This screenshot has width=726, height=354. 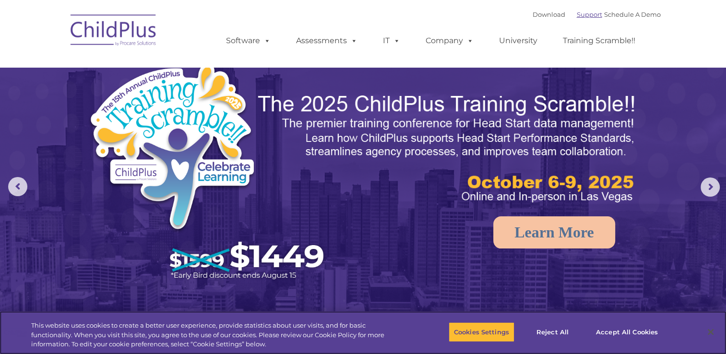 What do you see at coordinates (327, 41) in the screenshot?
I see `a: Assessments` at bounding box center [327, 41].